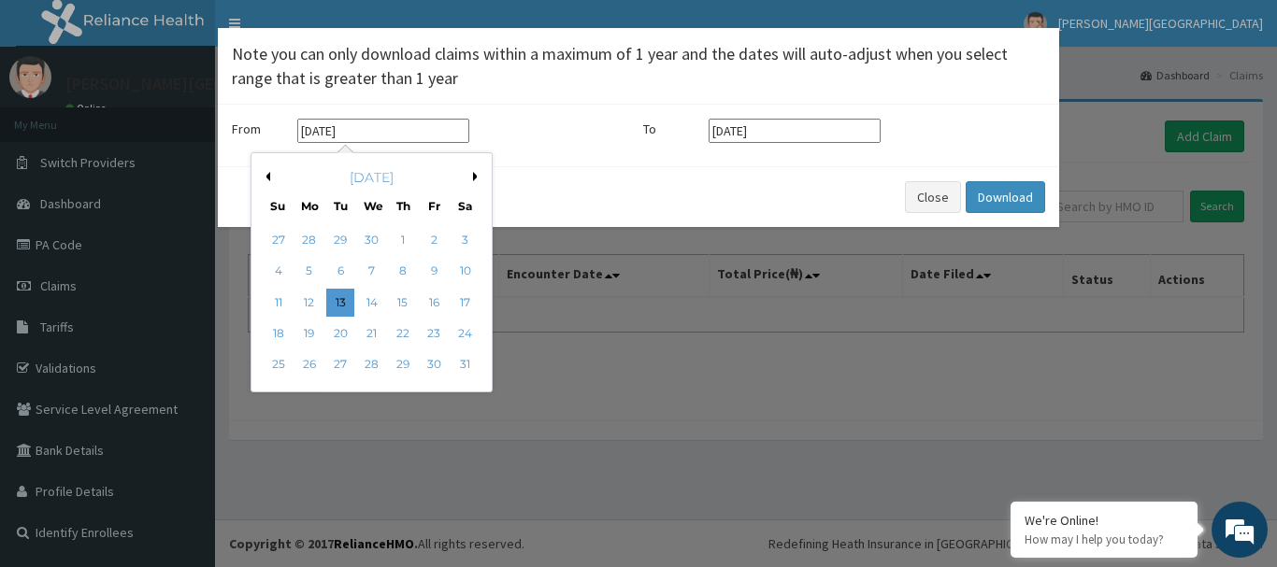 This screenshot has height=567, width=1277. I want to click on input: Select end date, so click(794, 131).